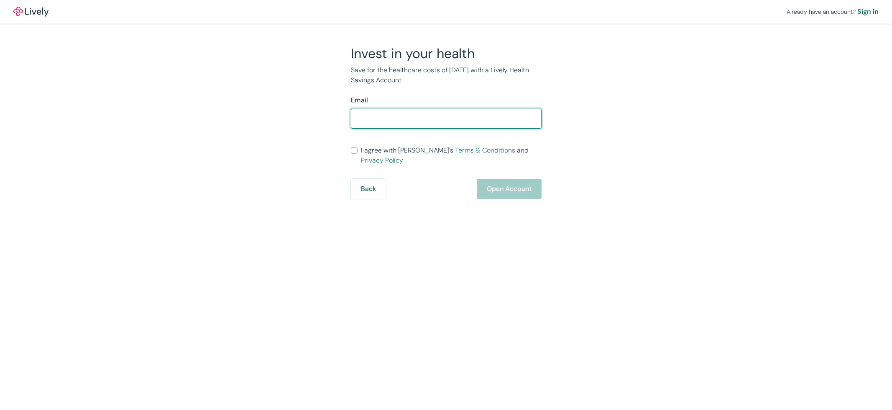 This screenshot has width=892, height=410. What do you see at coordinates (867, 12) in the screenshot?
I see `div: Sign in` at bounding box center [867, 12].